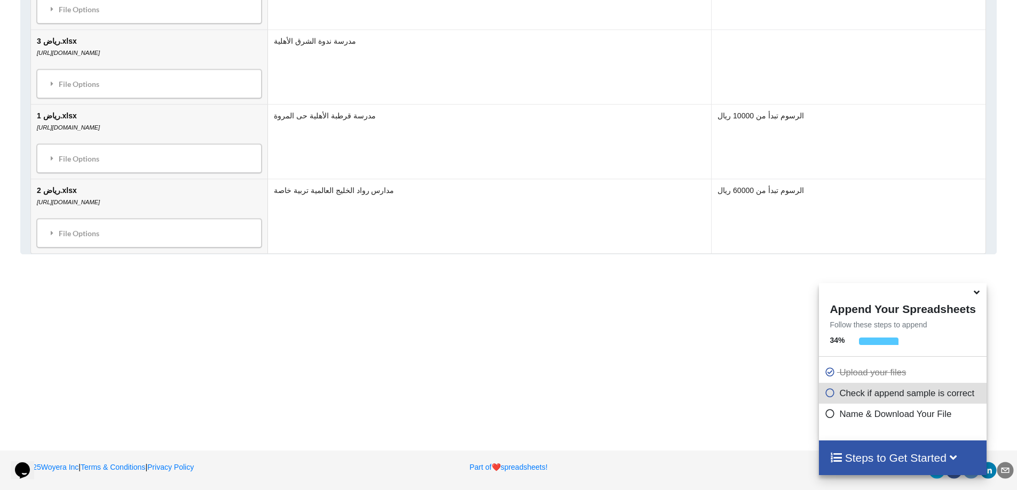 This screenshot has width=1017, height=490. I want to click on h4: Steps to Get Started, so click(902, 458).